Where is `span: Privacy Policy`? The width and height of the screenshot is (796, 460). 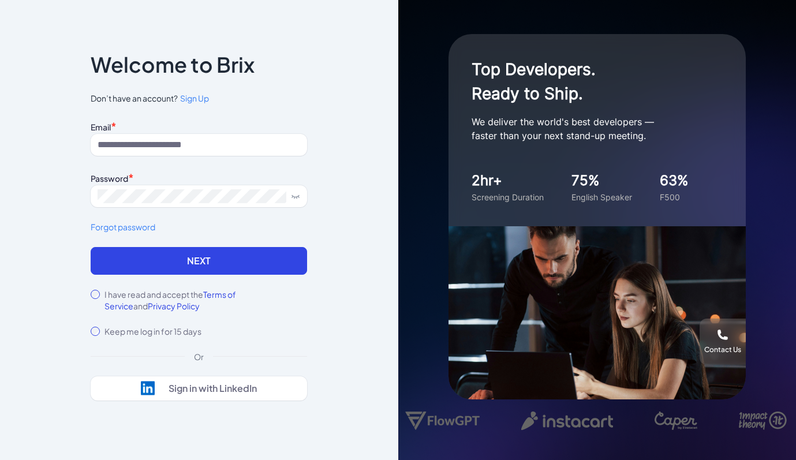
span: Privacy Policy is located at coordinates (174, 306).